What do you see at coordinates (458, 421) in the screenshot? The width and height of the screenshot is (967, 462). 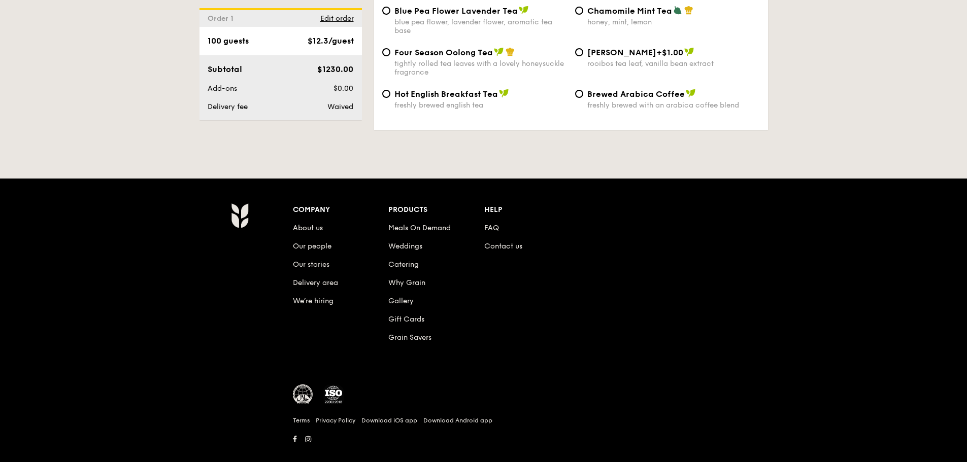 I see `a: Download Android app` at bounding box center [458, 421].